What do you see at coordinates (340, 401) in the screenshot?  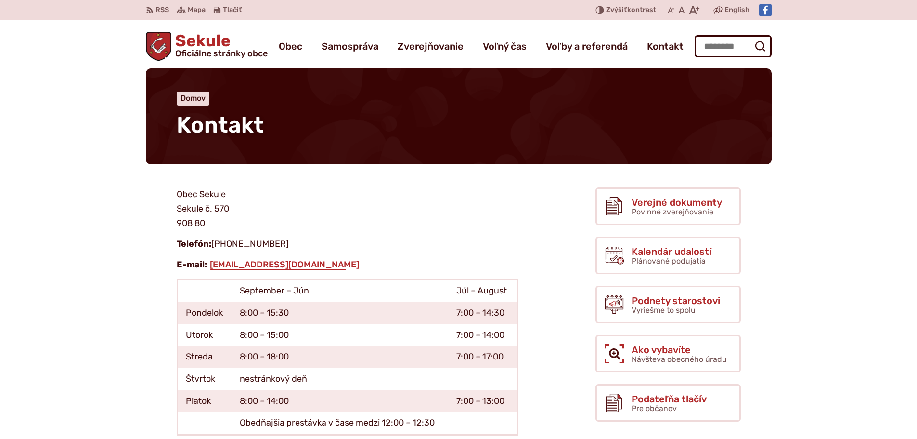 I see `td: 8:00 – 14:00` at bounding box center [340, 401].